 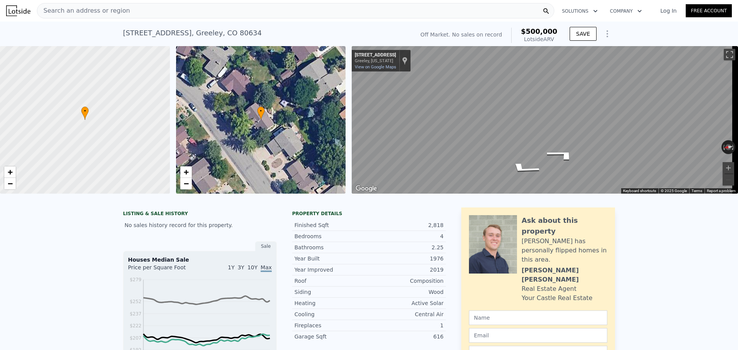 I want to click on div: Finished Sqft, so click(x=332, y=225).